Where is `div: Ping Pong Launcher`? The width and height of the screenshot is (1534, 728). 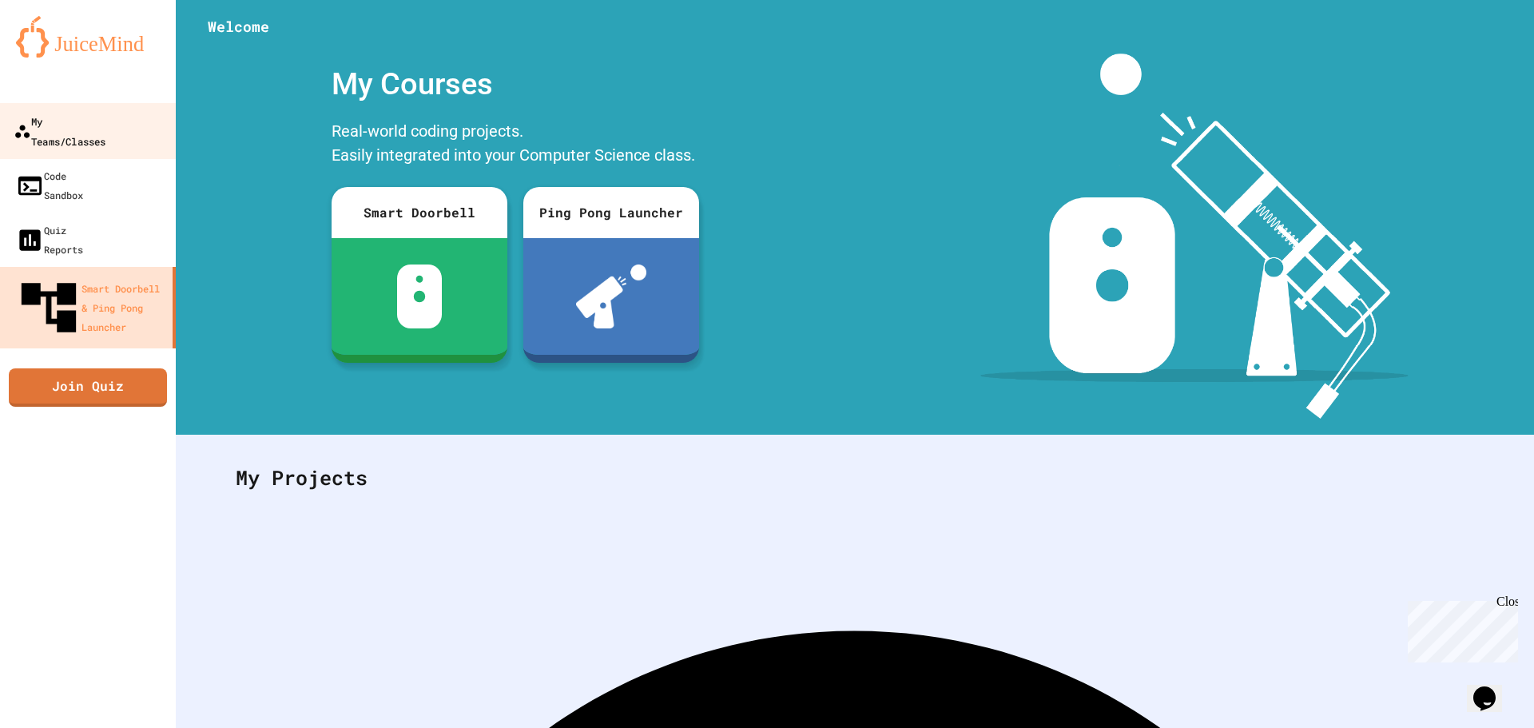 div: Ping Pong Launcher is located at coordinates (611, 212).